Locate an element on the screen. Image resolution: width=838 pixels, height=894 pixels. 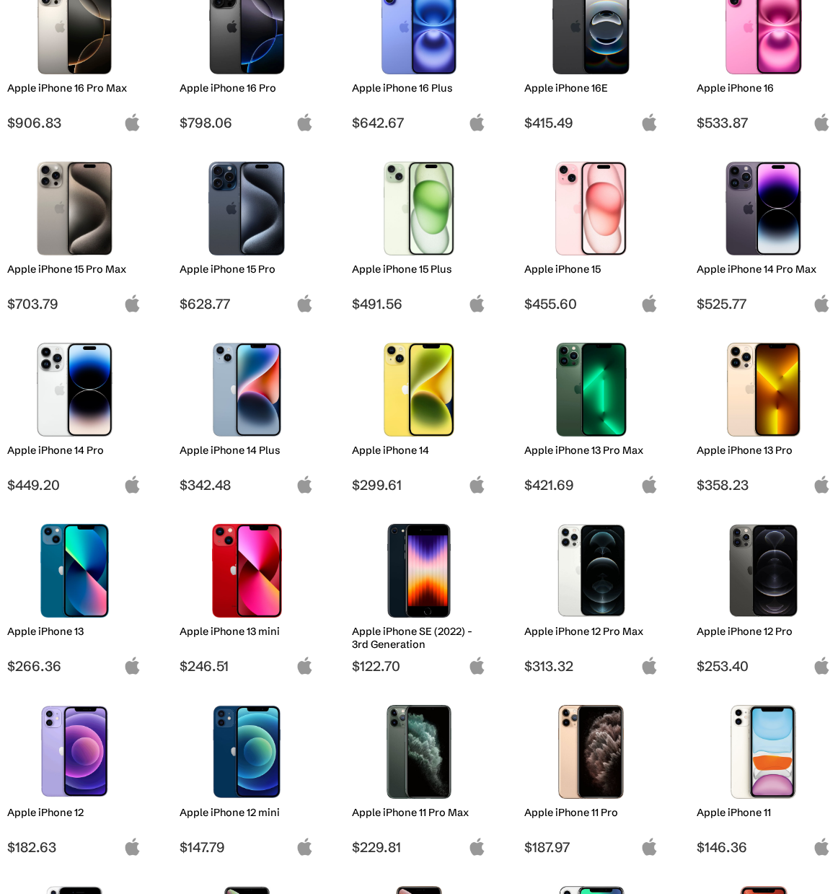
a: iPhone 14 Apple iPhone 14 $299.61 apple-logo is located at coordinates (419, 414).